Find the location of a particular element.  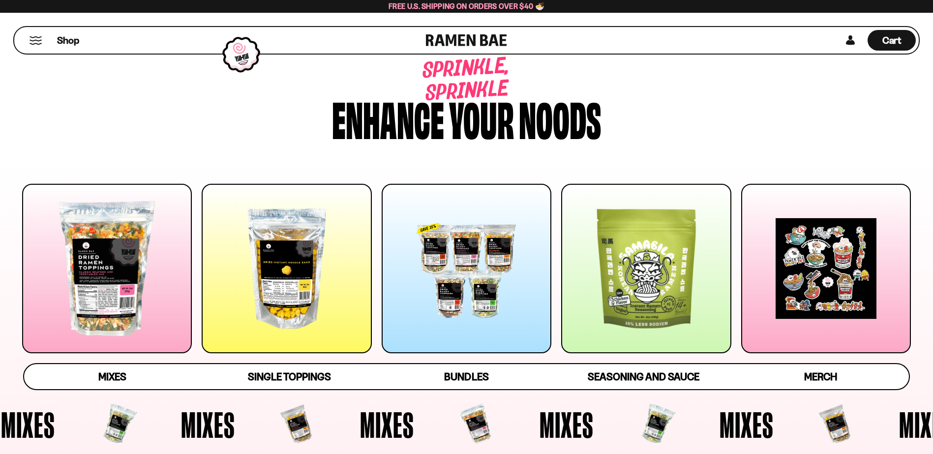

span: Single Toppings is located at coordinates (289, 377).